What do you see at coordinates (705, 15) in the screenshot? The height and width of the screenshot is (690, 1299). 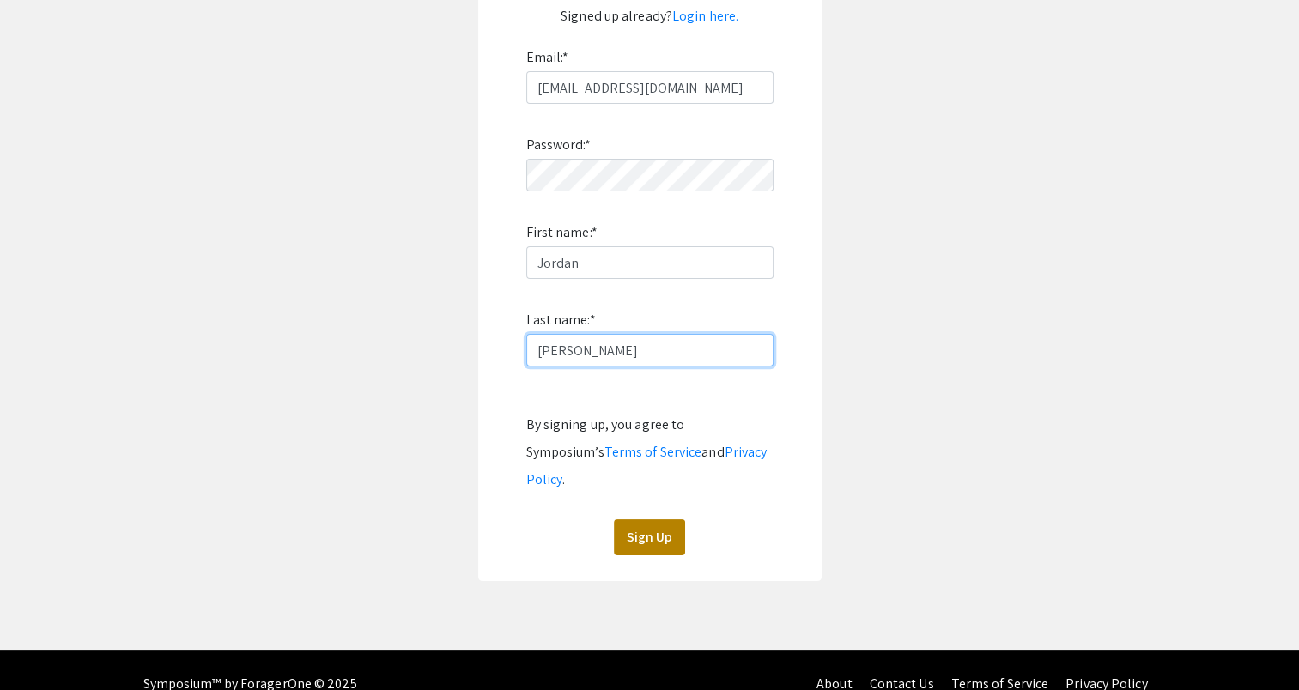 I see `a: Login here.` at bounding box center [705, 15].